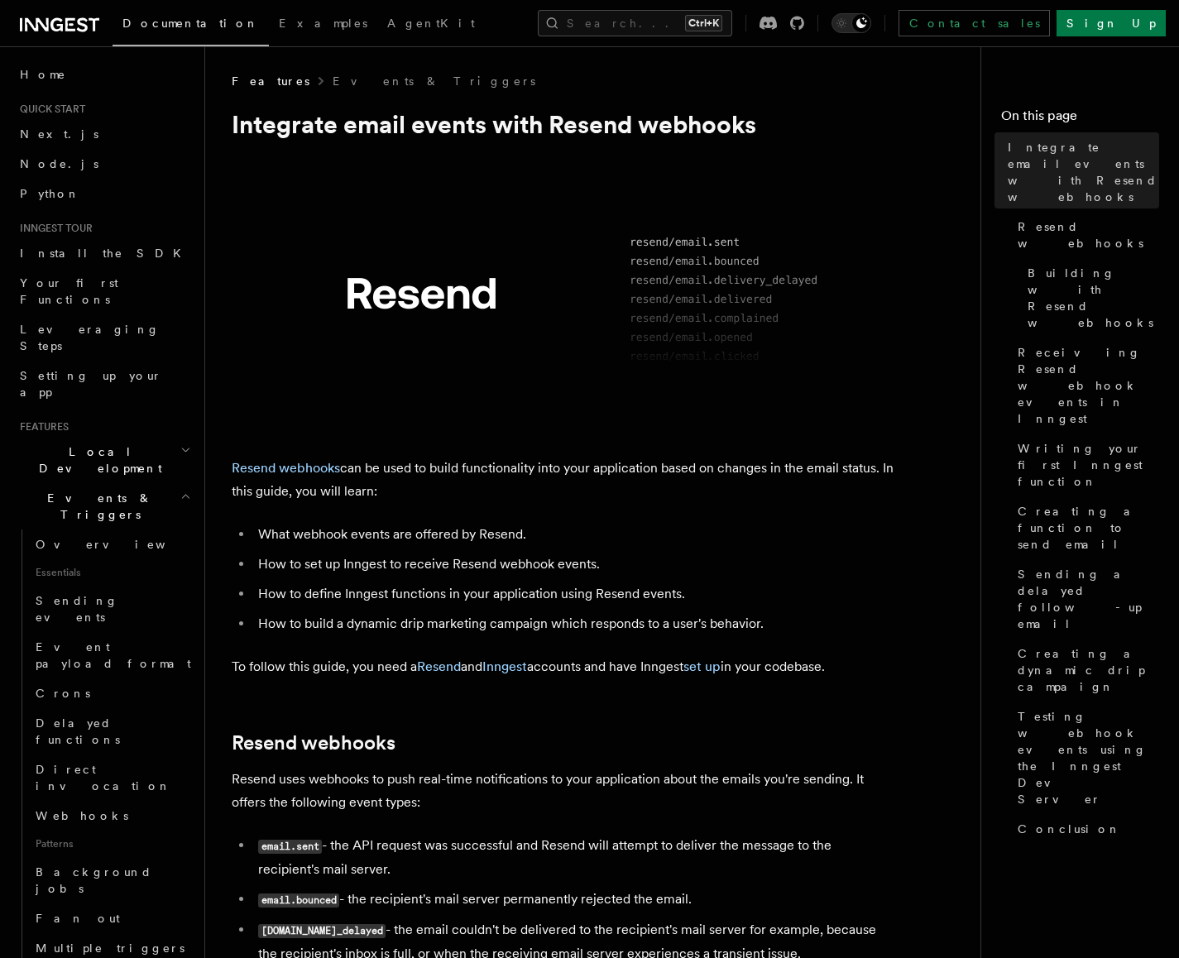 The height and width of the screenshot is (958, 1179). What do you see at coordinates (59, 164) in the screenshot?
I see `span: Node.js` at bounding box center [59, 164].